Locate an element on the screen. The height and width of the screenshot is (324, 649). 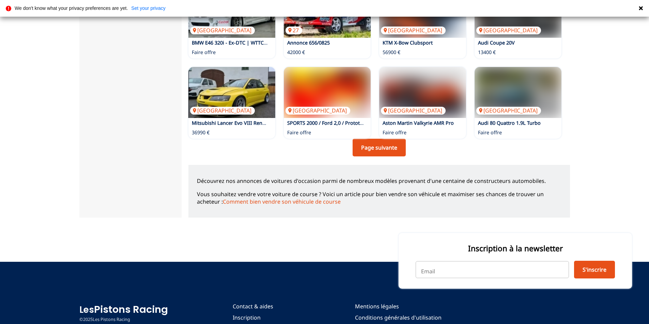
p: Découvrez nos annonces de voitures d'occasion parmi de nombreux modèles provenant d'une centaine ... is located at coordinates (379, 181).